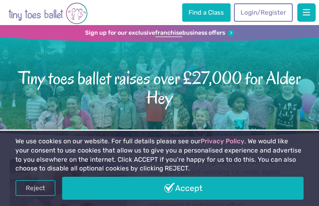 The width and height of the screenshot is (319, 206). Describe the element at coordinates (35, 188) in the screenshot. I see `a: Reject` at that location.